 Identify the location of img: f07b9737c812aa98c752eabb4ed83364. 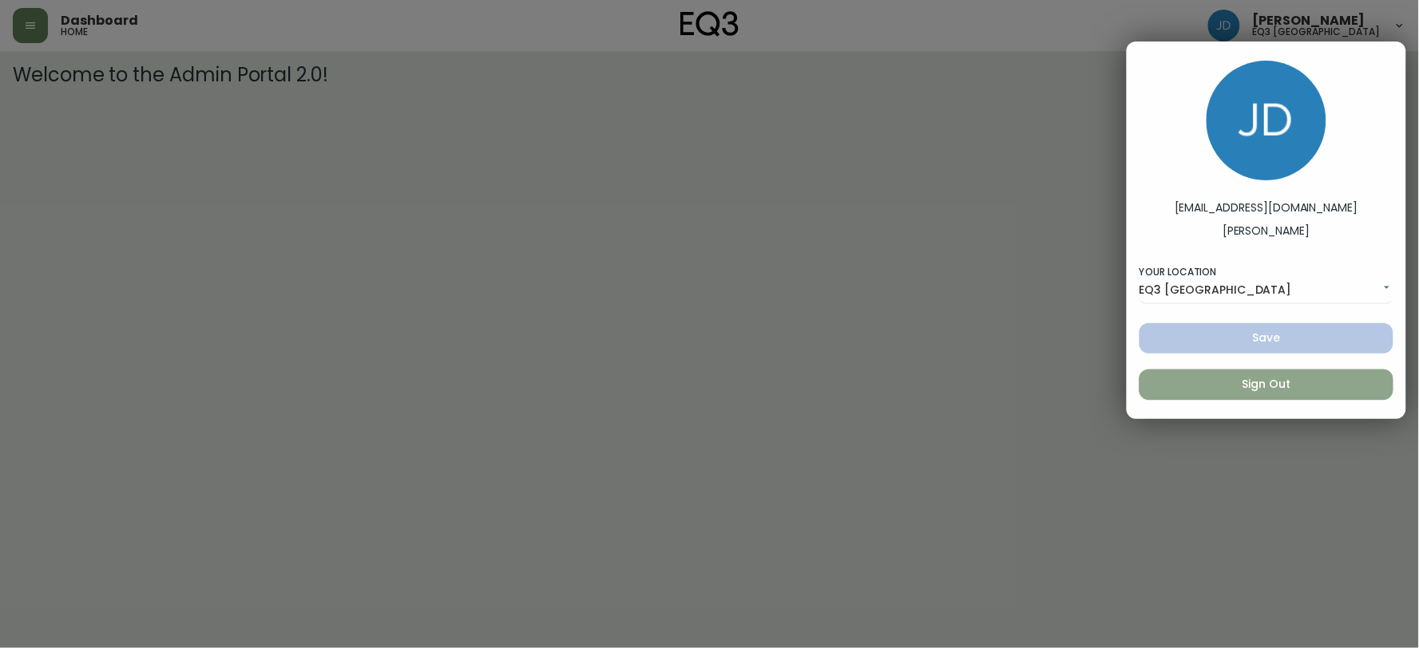
(1266, 121).